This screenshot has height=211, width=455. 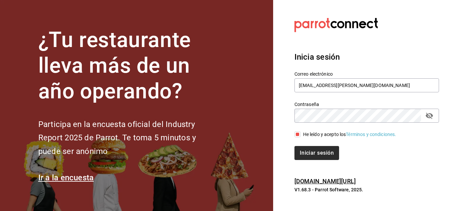 I want to click on input: Ingresa tu correo electrónico, so click(x=366, y=85).